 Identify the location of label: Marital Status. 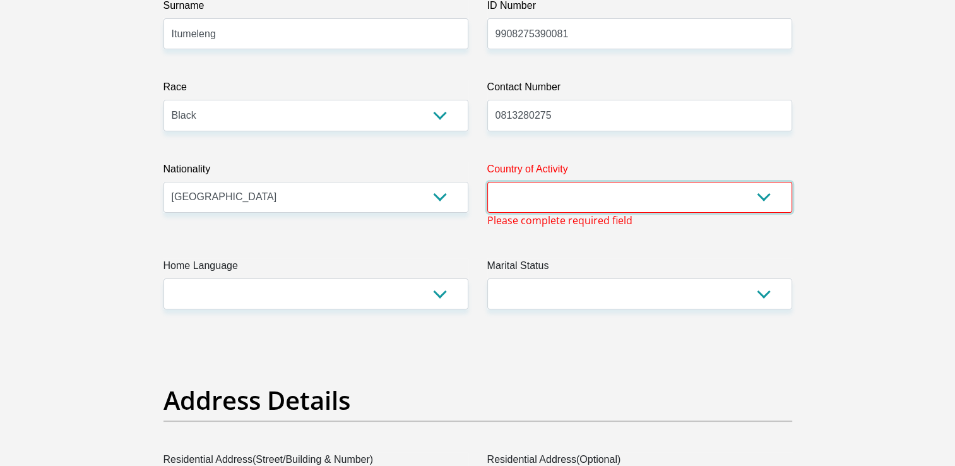
(639, 268).